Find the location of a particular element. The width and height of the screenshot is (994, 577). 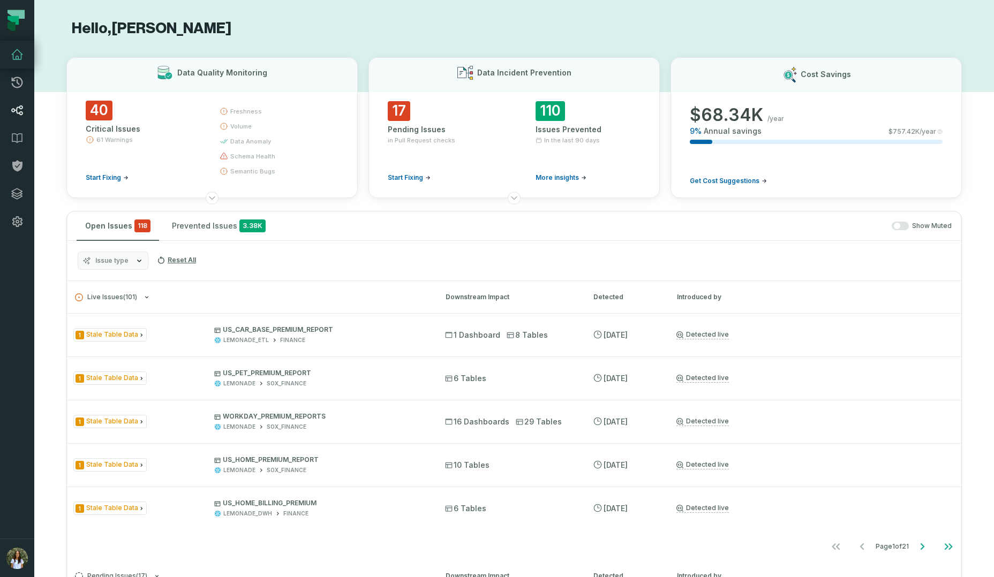

div: Show Muted is located at coordinates (615, 226).